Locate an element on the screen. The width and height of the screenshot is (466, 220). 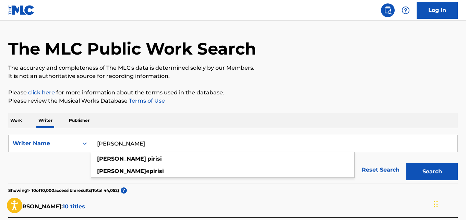
form: Search Form is located at coordinates (233, 159).